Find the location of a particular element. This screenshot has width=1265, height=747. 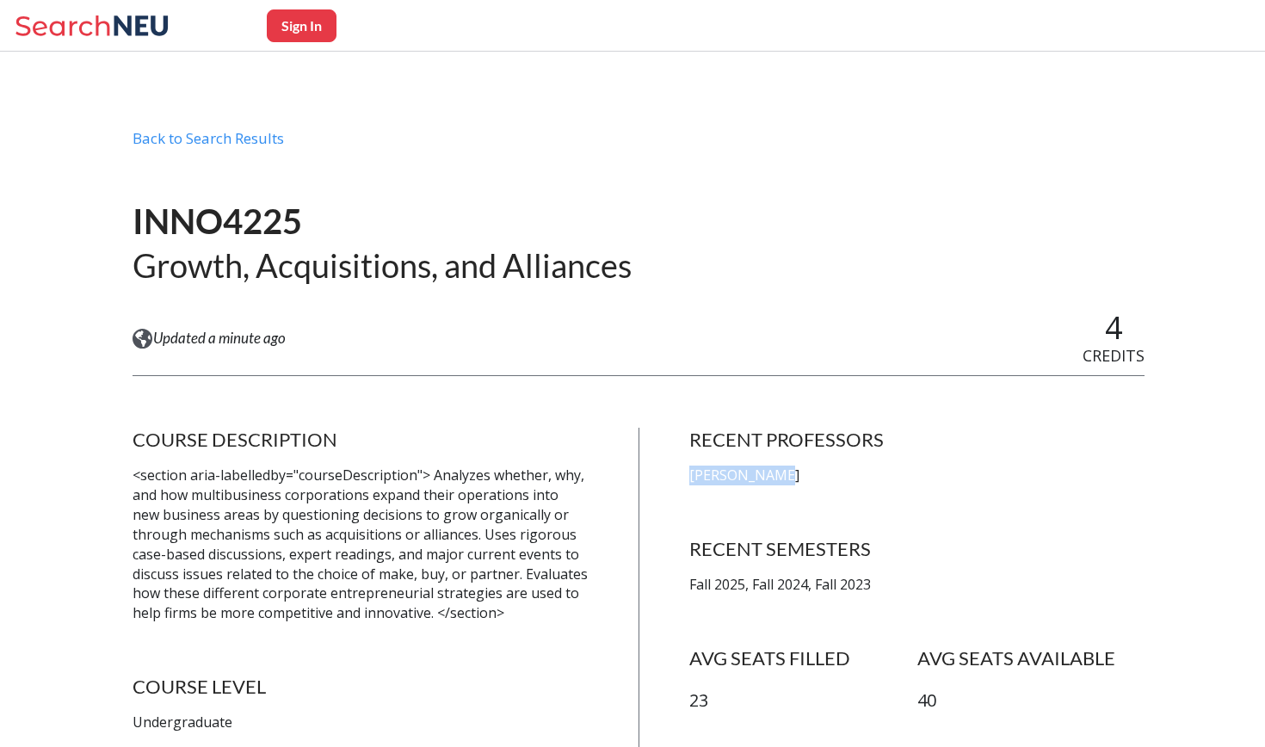

h4: RECENT PROFESSORS is located at coordinates (916, 440).